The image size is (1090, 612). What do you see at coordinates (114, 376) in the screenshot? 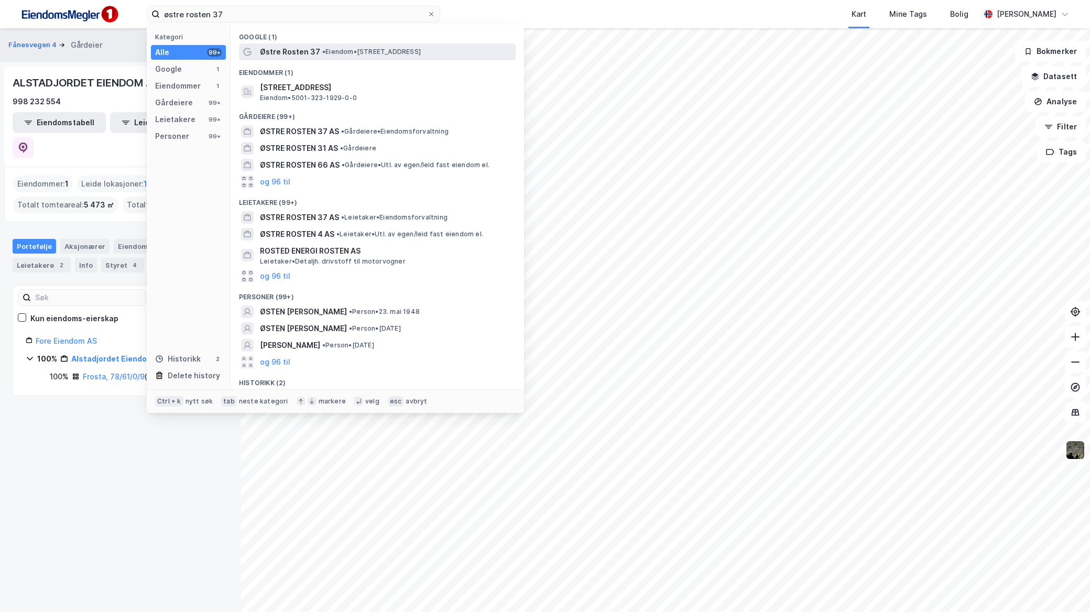
I see `a: Frosta, 78/61/0/9` at bounding box center [114, 376].